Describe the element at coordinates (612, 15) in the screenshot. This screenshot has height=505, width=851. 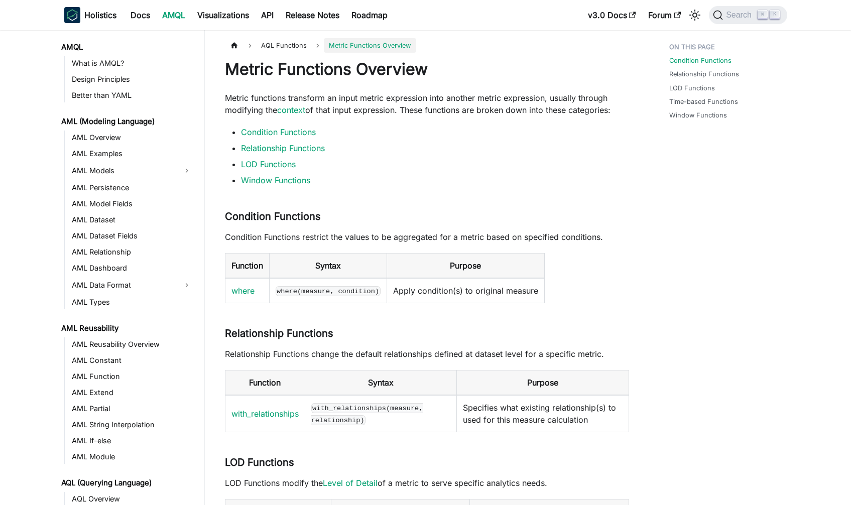
I see `a: v3.0 Docs` at that location.